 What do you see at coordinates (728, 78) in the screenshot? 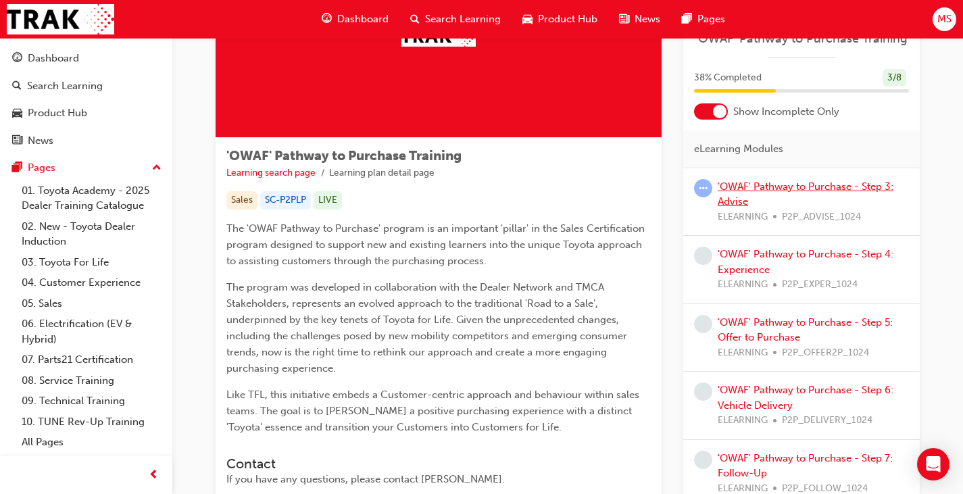
I see `span: 38 % Completed` at bounding box center [728, 78].